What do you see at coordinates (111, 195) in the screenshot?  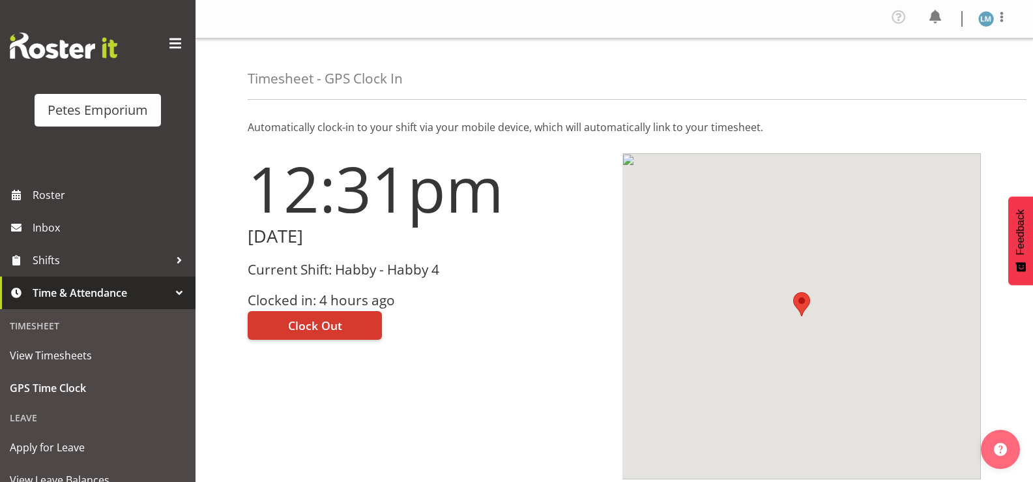 I see `span: Roster` at bounding box center [111, 195].